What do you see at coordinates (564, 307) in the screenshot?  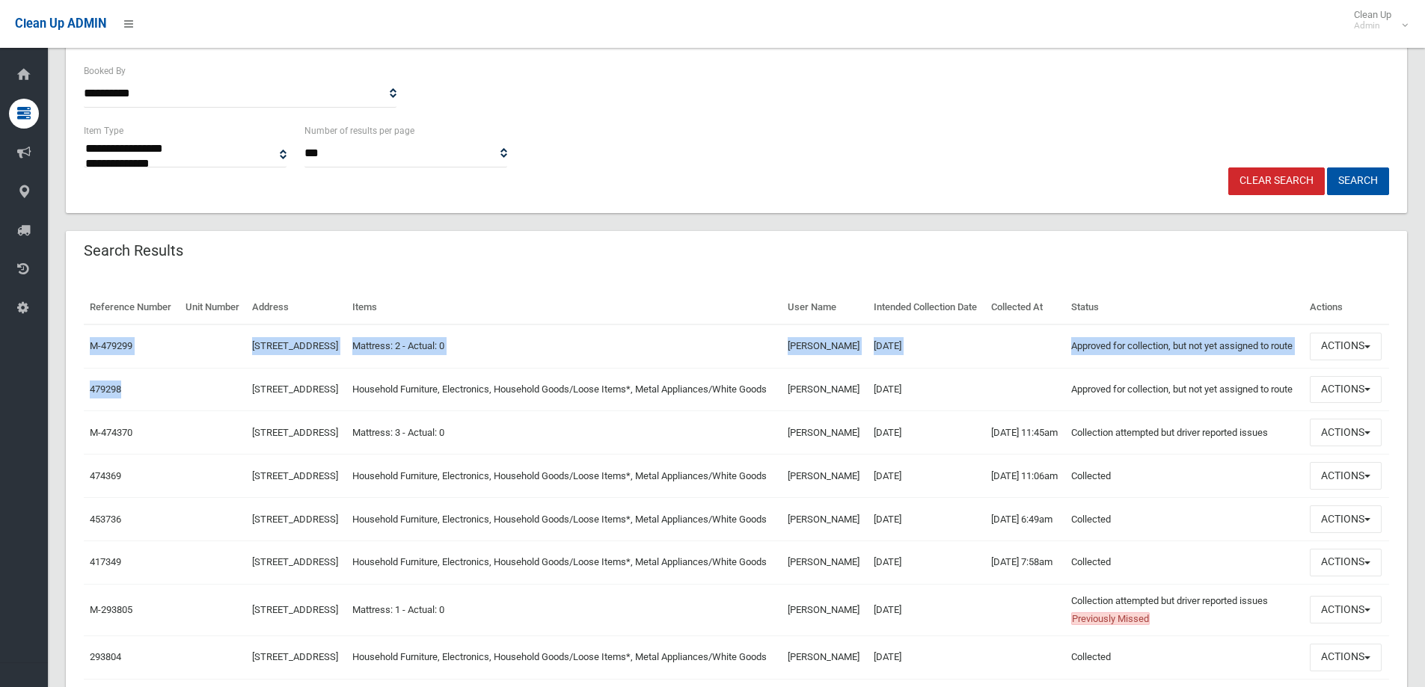 I see `th: Items` at bounding box center [564, 307].